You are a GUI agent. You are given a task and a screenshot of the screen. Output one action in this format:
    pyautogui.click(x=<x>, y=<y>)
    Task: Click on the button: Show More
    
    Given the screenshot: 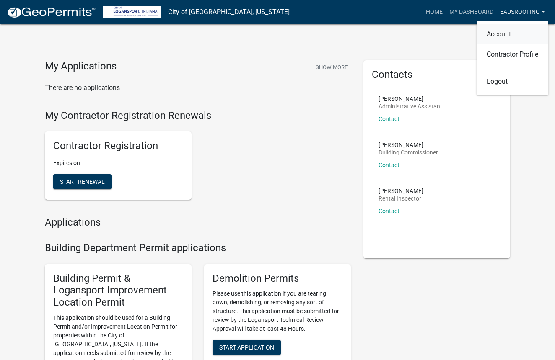 What is the action you would take?
    pyautogui.click(x=332, y=67)
    